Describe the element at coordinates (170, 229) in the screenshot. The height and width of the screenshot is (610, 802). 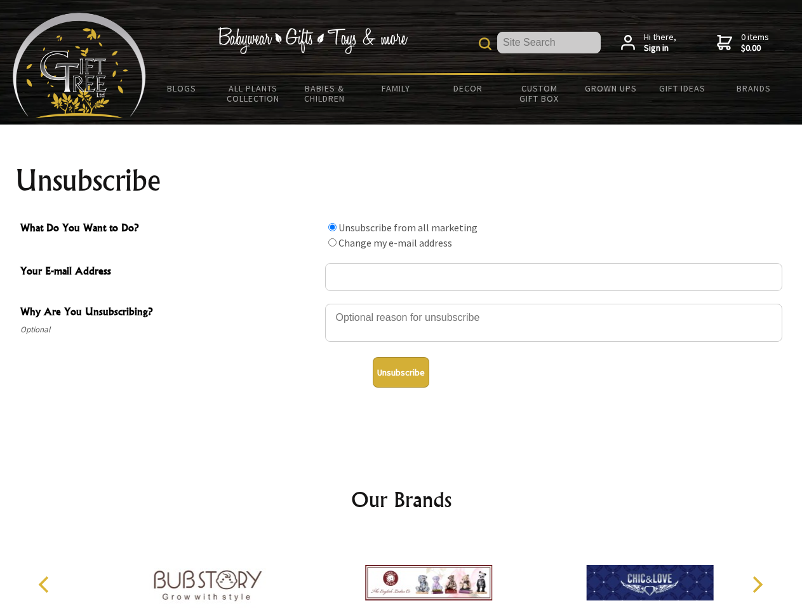
I see `span: What Do You Want to Do?` at that location.